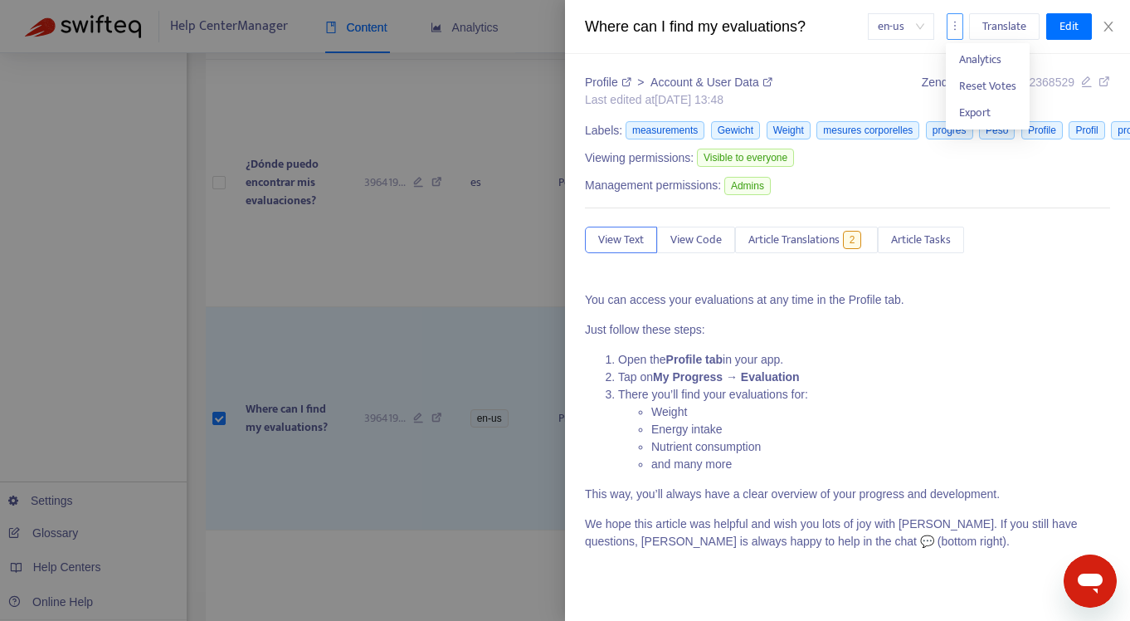  What do you see at coordinates (696, 240) in the screenshot?
I see `span: View Code` at bounding box center [696, 240].